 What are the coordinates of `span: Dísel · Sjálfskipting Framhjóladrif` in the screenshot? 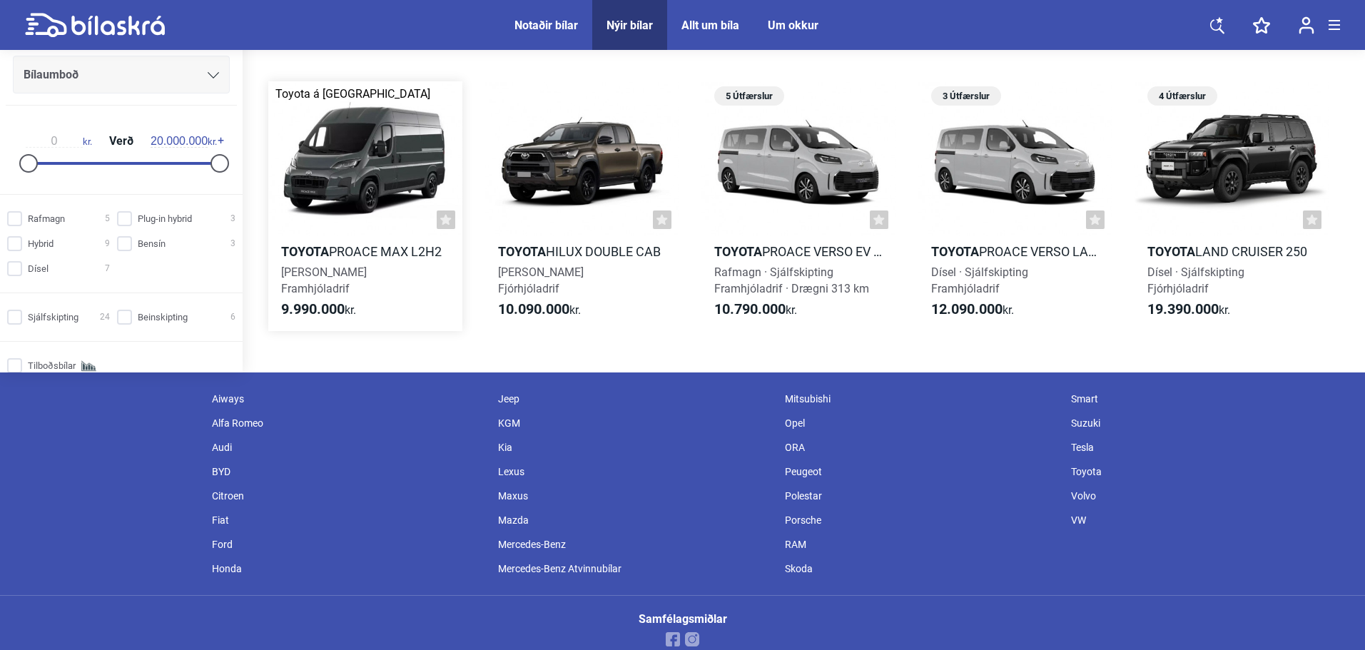 It's located at (980, 280).